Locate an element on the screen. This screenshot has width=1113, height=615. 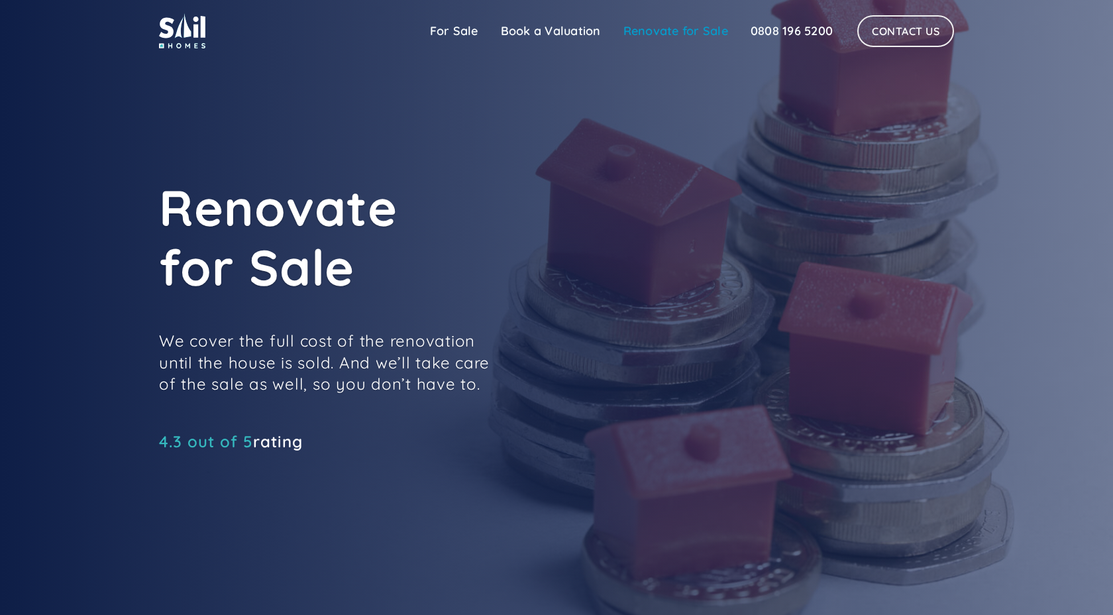
a: 0808 196 5200 is located at coordinates (792, 31).